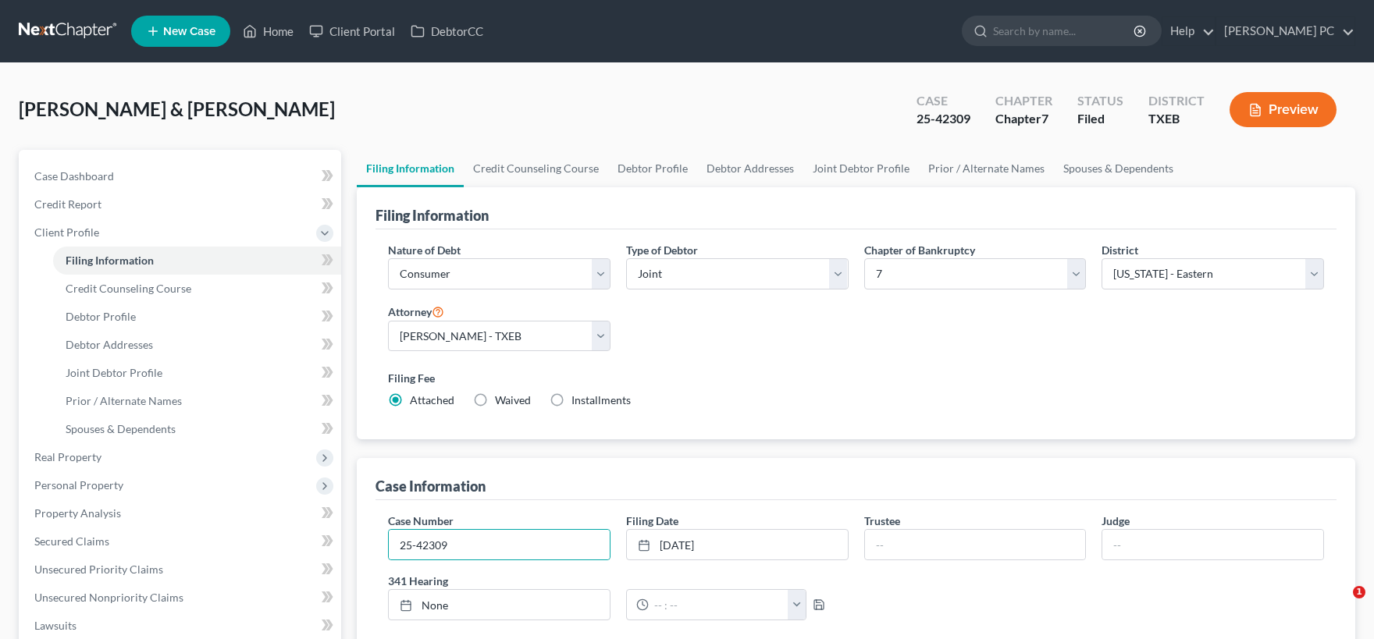 This screenshot has height=639, width=1374. What do you see at coordinates (352, 31) in the screenshot?
I see `a: Client Portal` at bounding box center [352, 31].